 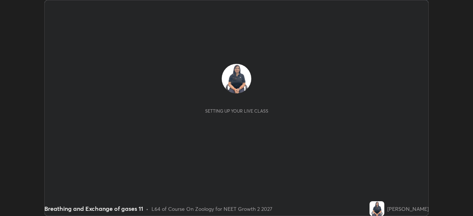 What do you see at coordinates (236, 111) in the screenshot?
I see `div: Setting up your live class` at bounding box center [236, 111].